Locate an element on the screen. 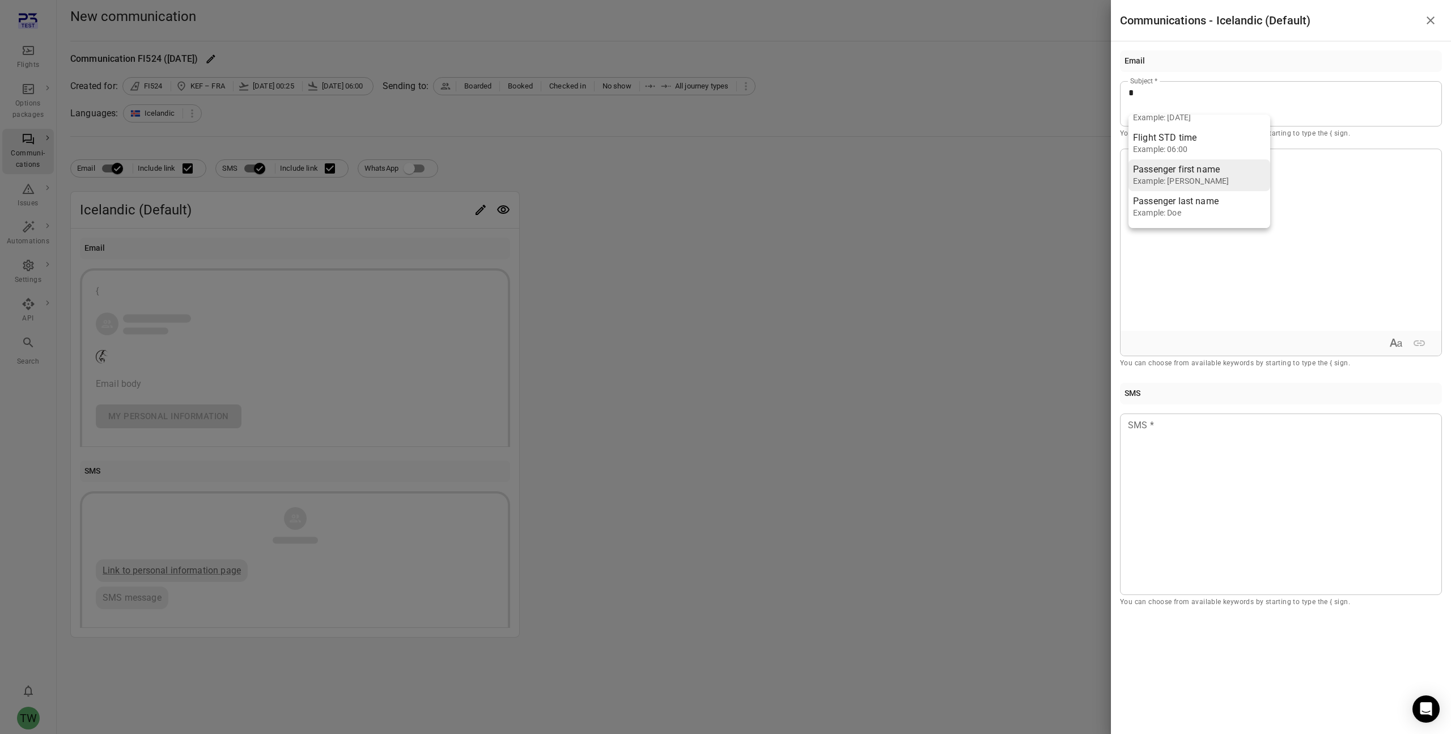 This screenshot has width=1451, height=734. div: Passenger first name is located at coordinates (1181, 169).